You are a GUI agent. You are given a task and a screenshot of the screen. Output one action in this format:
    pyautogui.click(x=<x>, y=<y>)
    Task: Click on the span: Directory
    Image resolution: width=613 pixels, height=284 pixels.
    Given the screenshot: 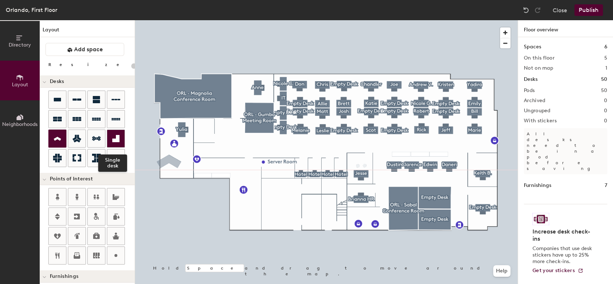 What is the action you would take?
    pyautogui.click(x=20, y=45)
    